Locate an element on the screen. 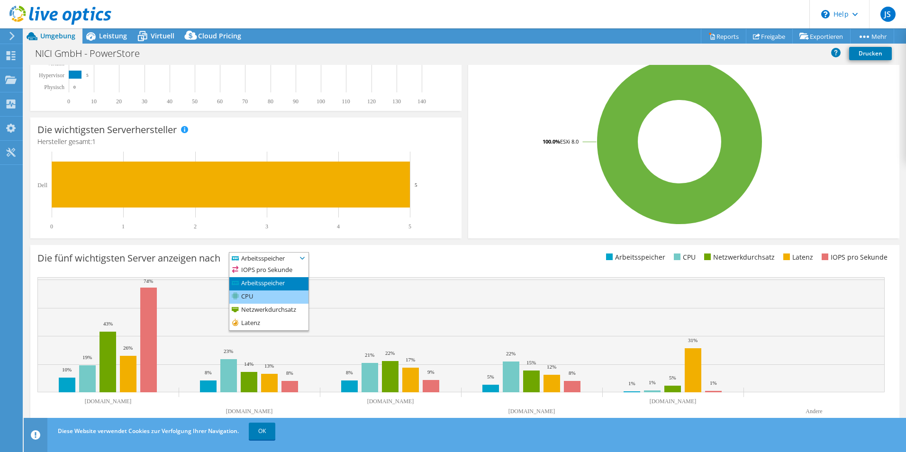 The height and width of the screenshot is (452, 906). a: Reports is located at coordinates (723, 36).